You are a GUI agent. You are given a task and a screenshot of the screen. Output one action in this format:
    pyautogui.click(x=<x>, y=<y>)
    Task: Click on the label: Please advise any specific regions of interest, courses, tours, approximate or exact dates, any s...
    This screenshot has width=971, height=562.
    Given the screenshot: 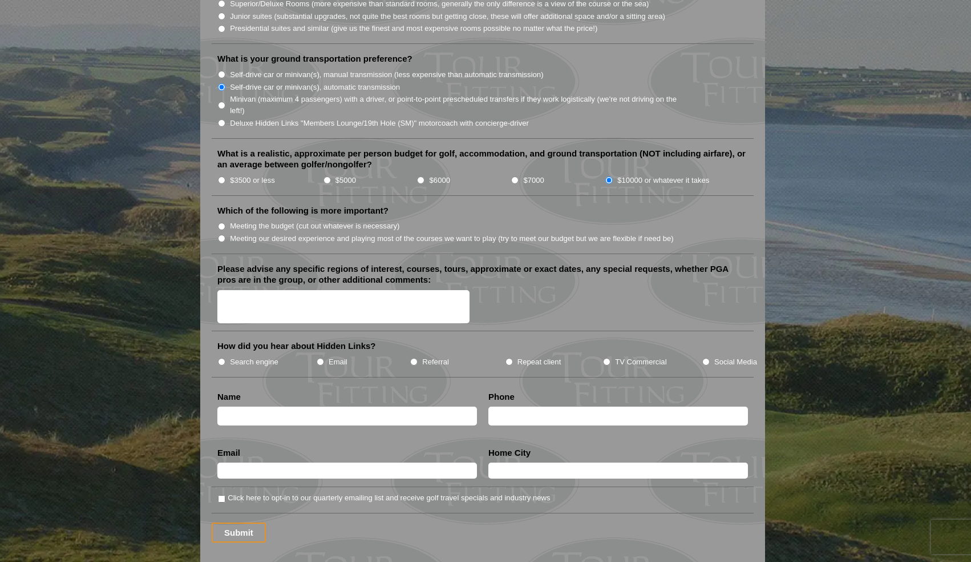 What is the action you would take?
    pyautogui.click(x=483, y=274)
    